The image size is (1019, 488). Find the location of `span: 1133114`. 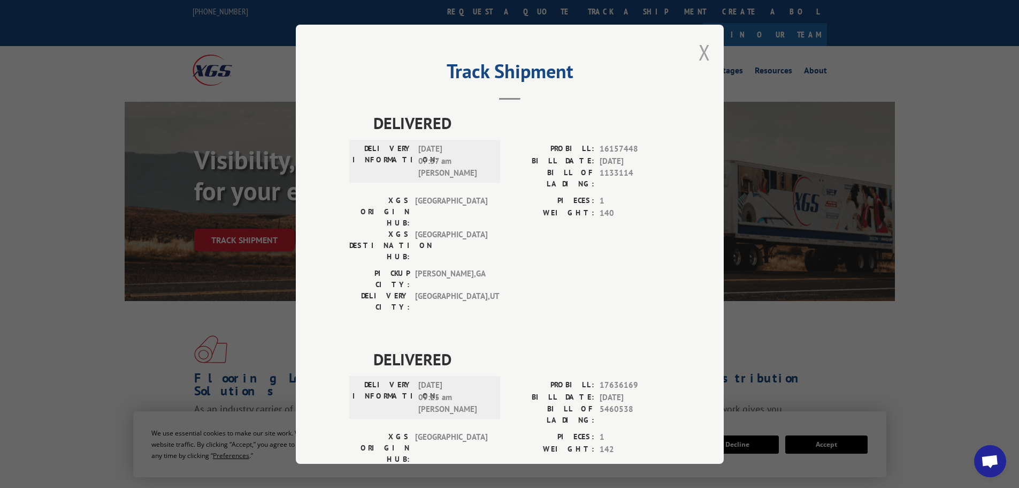

span: 1133114 is located at coordinates (635, 178).